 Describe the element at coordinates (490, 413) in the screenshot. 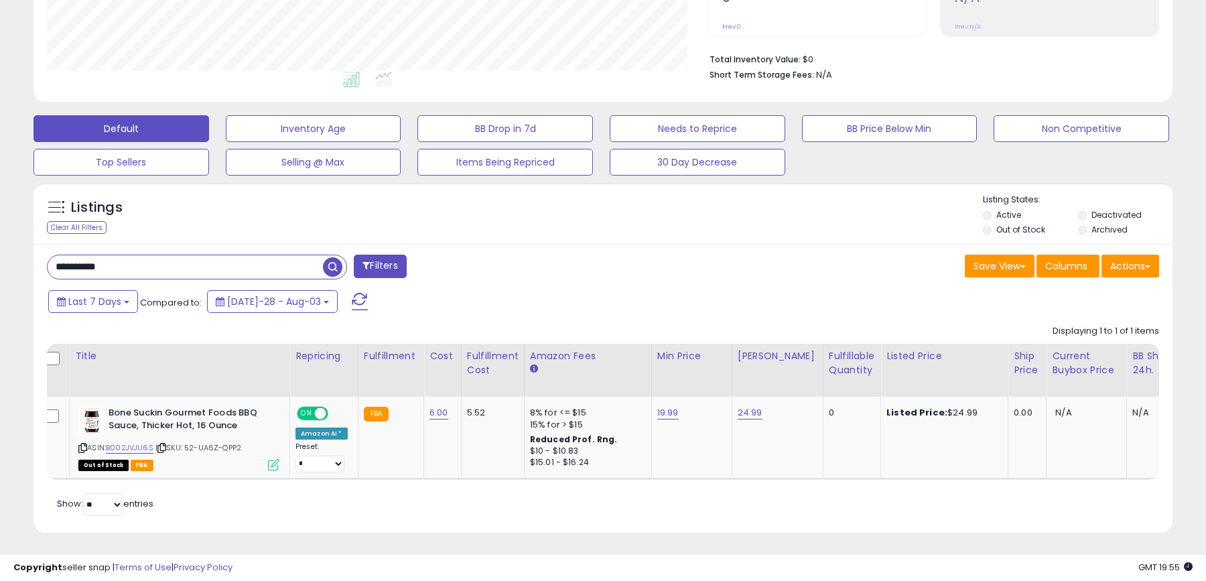

I see `div: 5.52` at that location.